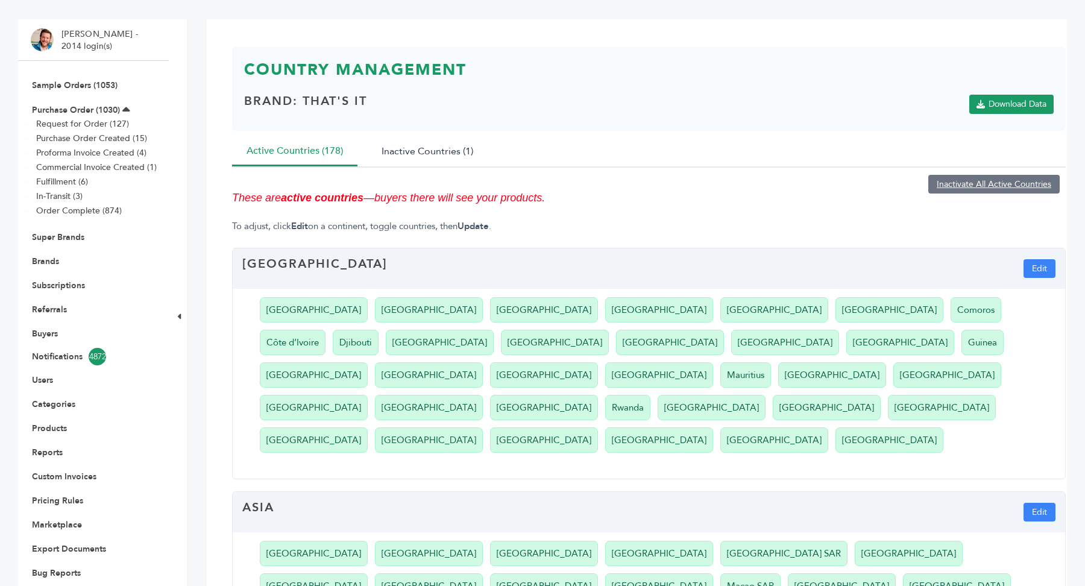 The height and width of the screenshot is (586, 1085). What do you see at coordinates (58, 237) in the screenshot?
I see `a: Super Brands` at bounding box center [58, 237].